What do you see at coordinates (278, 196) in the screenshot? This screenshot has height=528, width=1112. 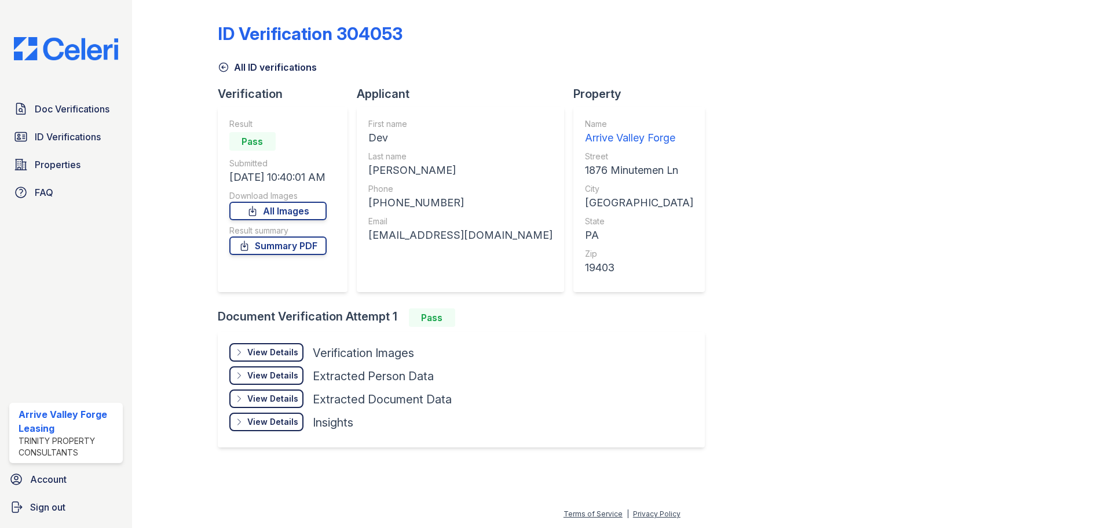 I see `div: Download Images` at bounding box center [278, 196].